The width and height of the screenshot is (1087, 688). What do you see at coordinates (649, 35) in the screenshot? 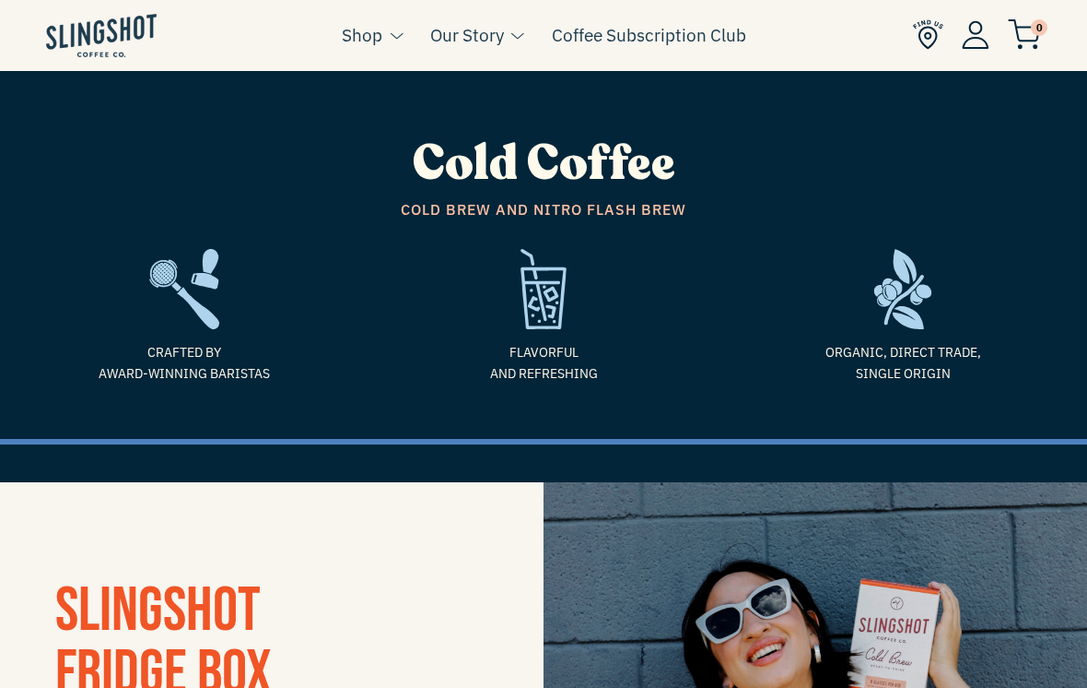
I see `a: Coffee Subscription Club` at bounding box center [649, 35].